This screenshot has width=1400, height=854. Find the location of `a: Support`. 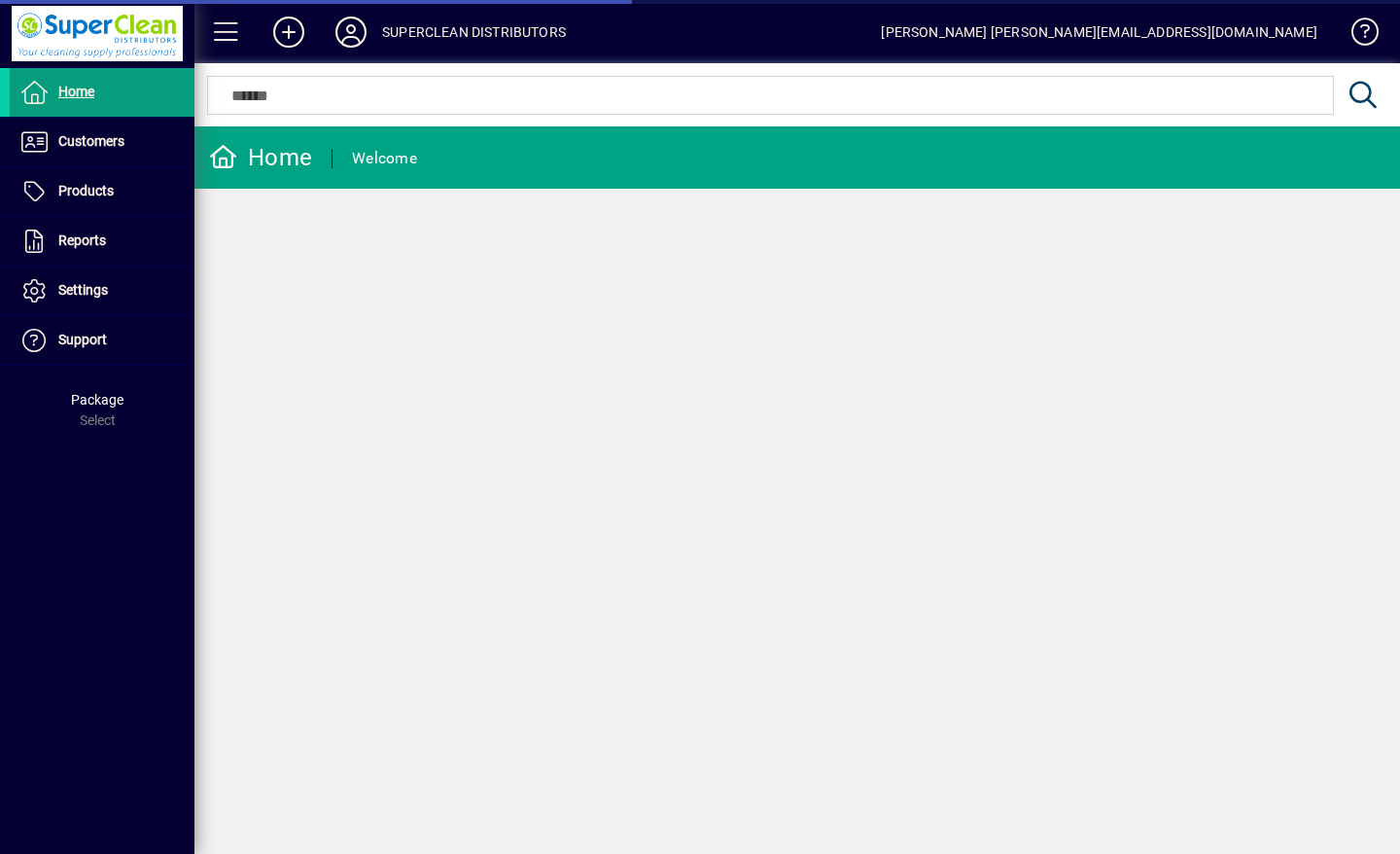

a: Support is located at coordinates (102, 340).